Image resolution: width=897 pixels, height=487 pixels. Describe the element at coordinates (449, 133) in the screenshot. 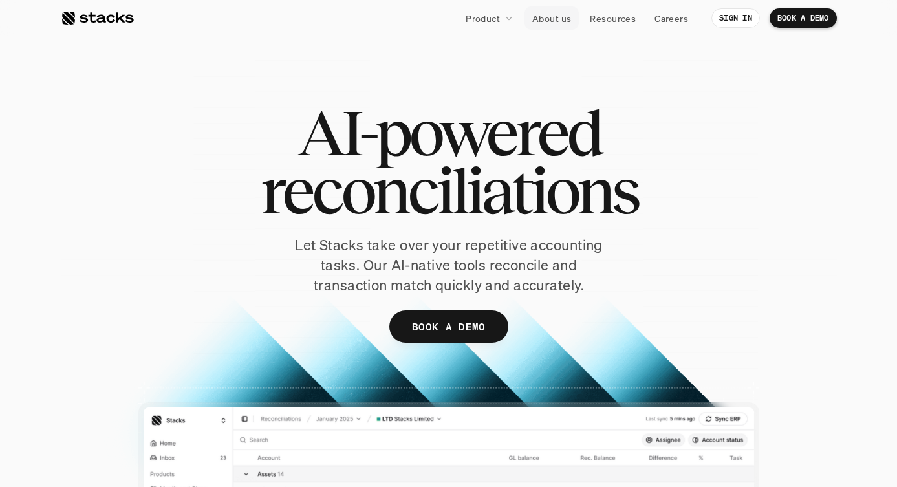

I see `span: AI-powered` at that location.